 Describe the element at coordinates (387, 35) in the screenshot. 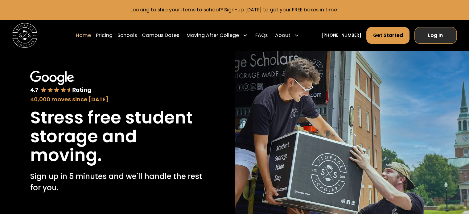

I see `a: Get Started` at that location.